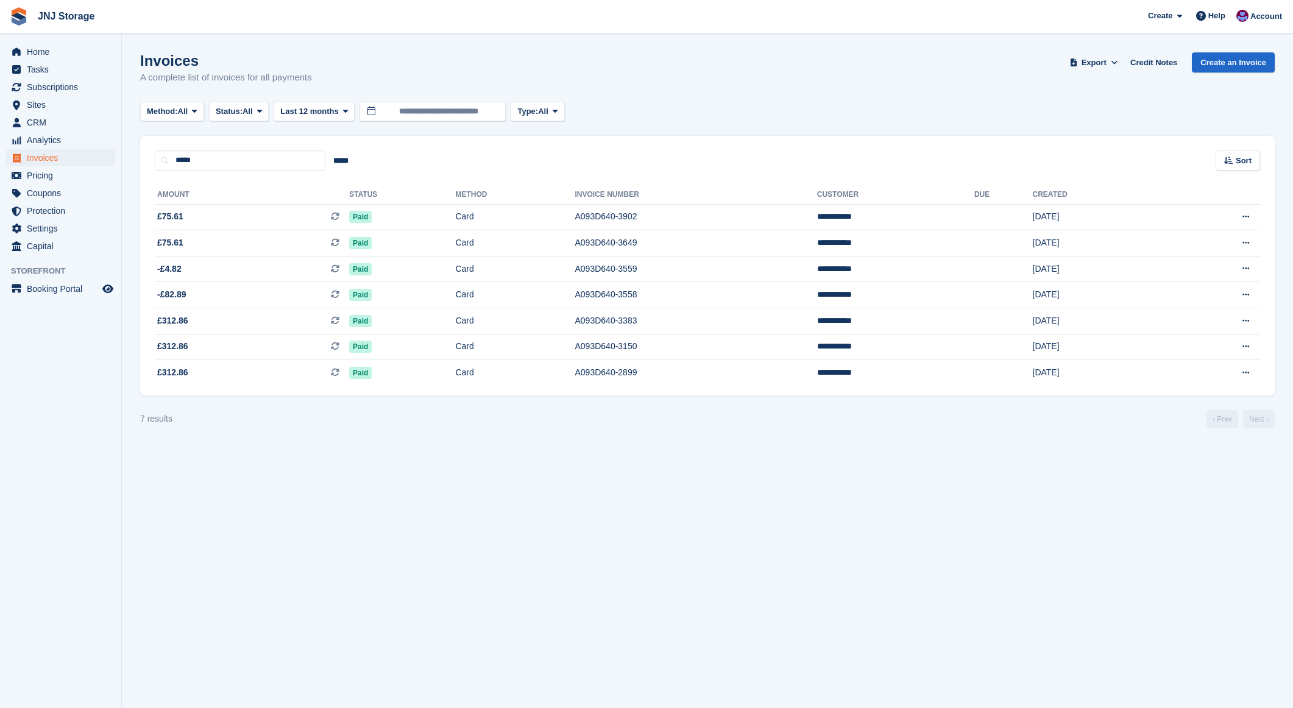  Describe the element at coordinates (402, 195) in the screenshot. I see `th: Status` at that location.